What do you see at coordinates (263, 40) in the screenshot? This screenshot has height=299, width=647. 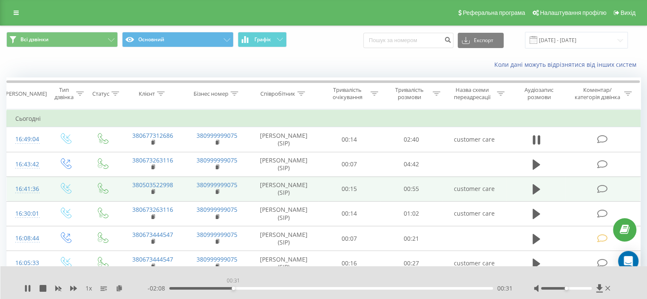 I see `span: Графік` at bounding box center [263, 40].